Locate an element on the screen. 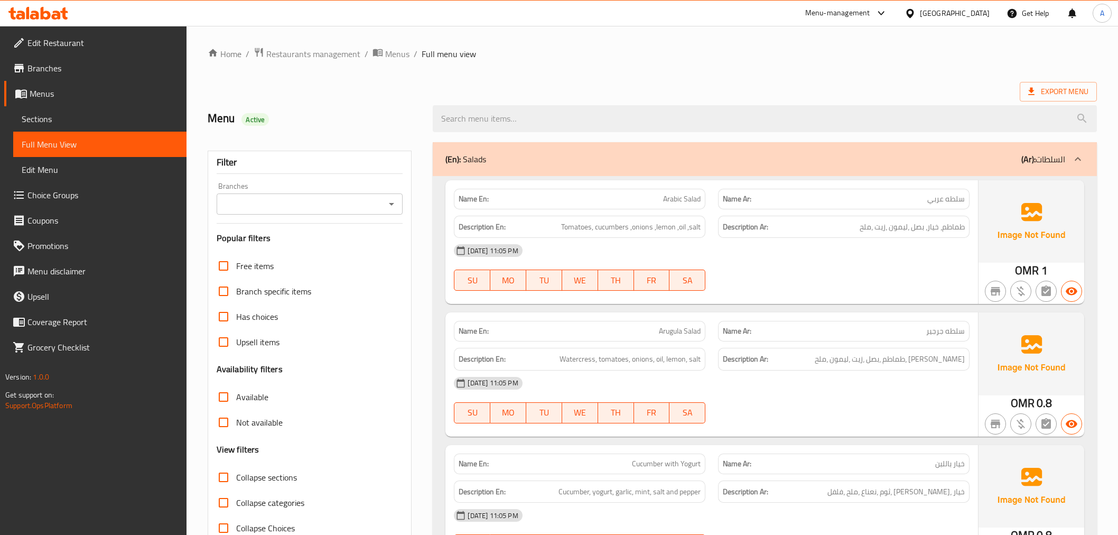 Image resolution: width=1118 pixels, height=535 pixels. span: Get support on: is located at coordinates (30, 395).